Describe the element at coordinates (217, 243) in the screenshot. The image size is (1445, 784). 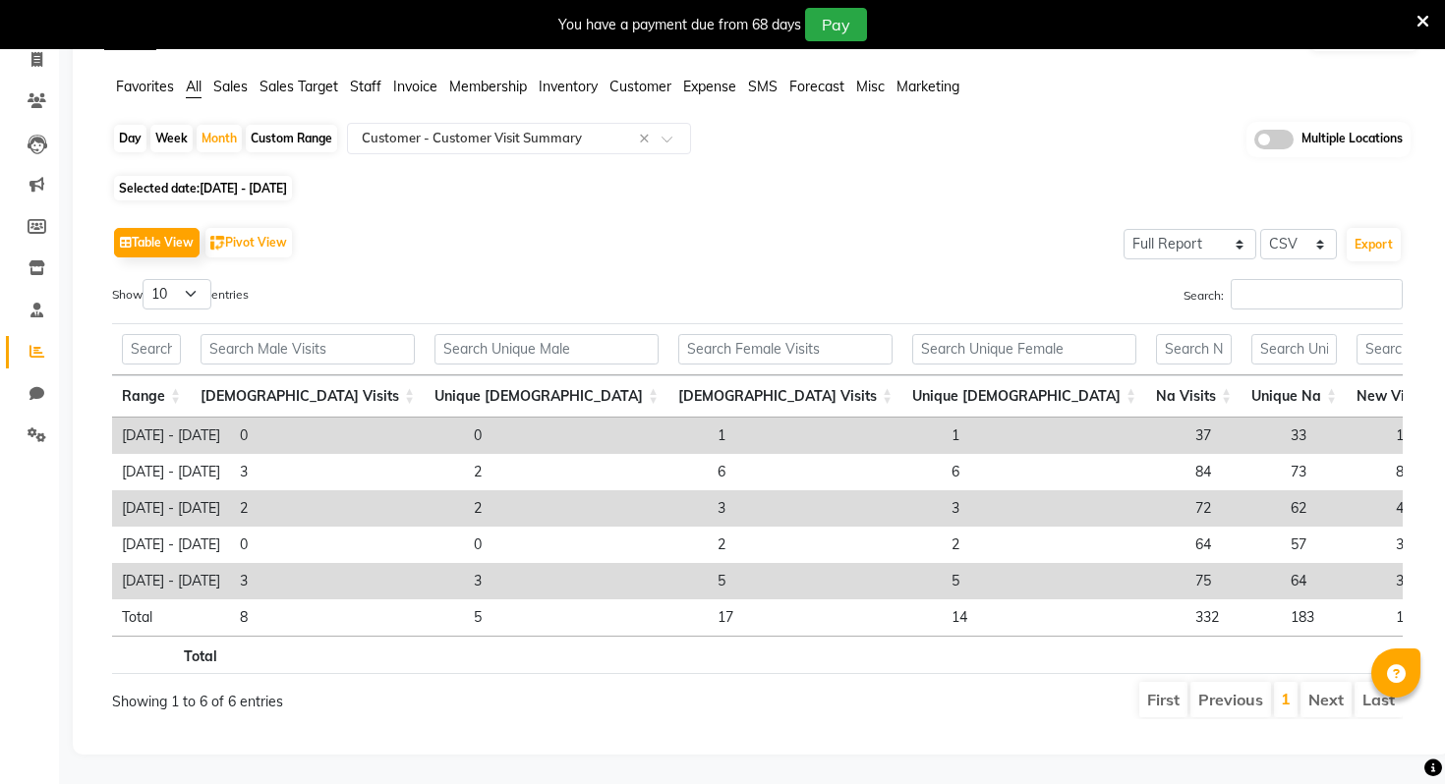
I see `img: pivot.png` at that location.